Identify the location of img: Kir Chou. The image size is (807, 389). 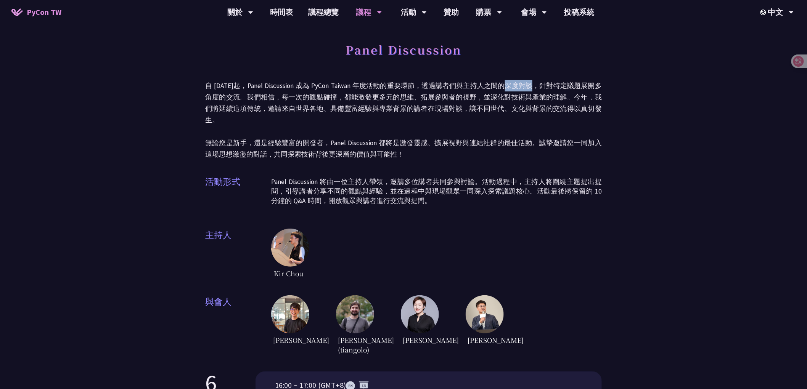
(290, 248).